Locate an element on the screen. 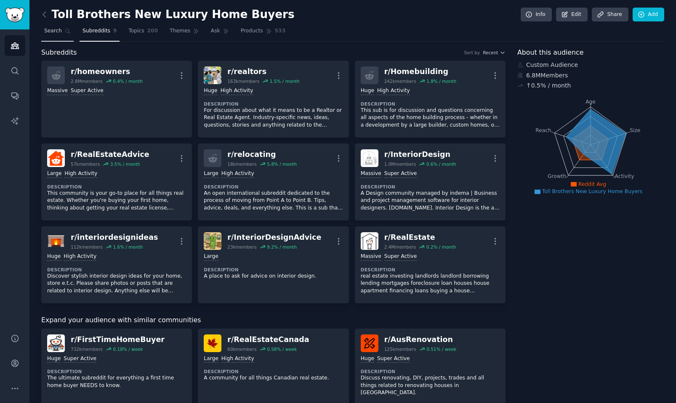 This screenshot has width=676, height=403. span: Products is located at coordinates (252, 31).